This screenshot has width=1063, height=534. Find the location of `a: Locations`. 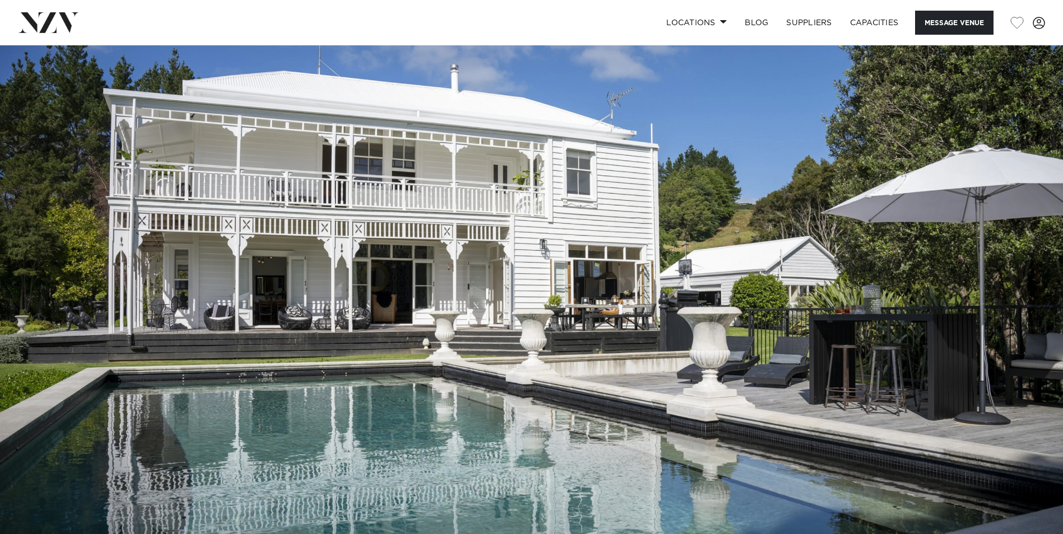

a: Locations is located at coordinates (696, 22).